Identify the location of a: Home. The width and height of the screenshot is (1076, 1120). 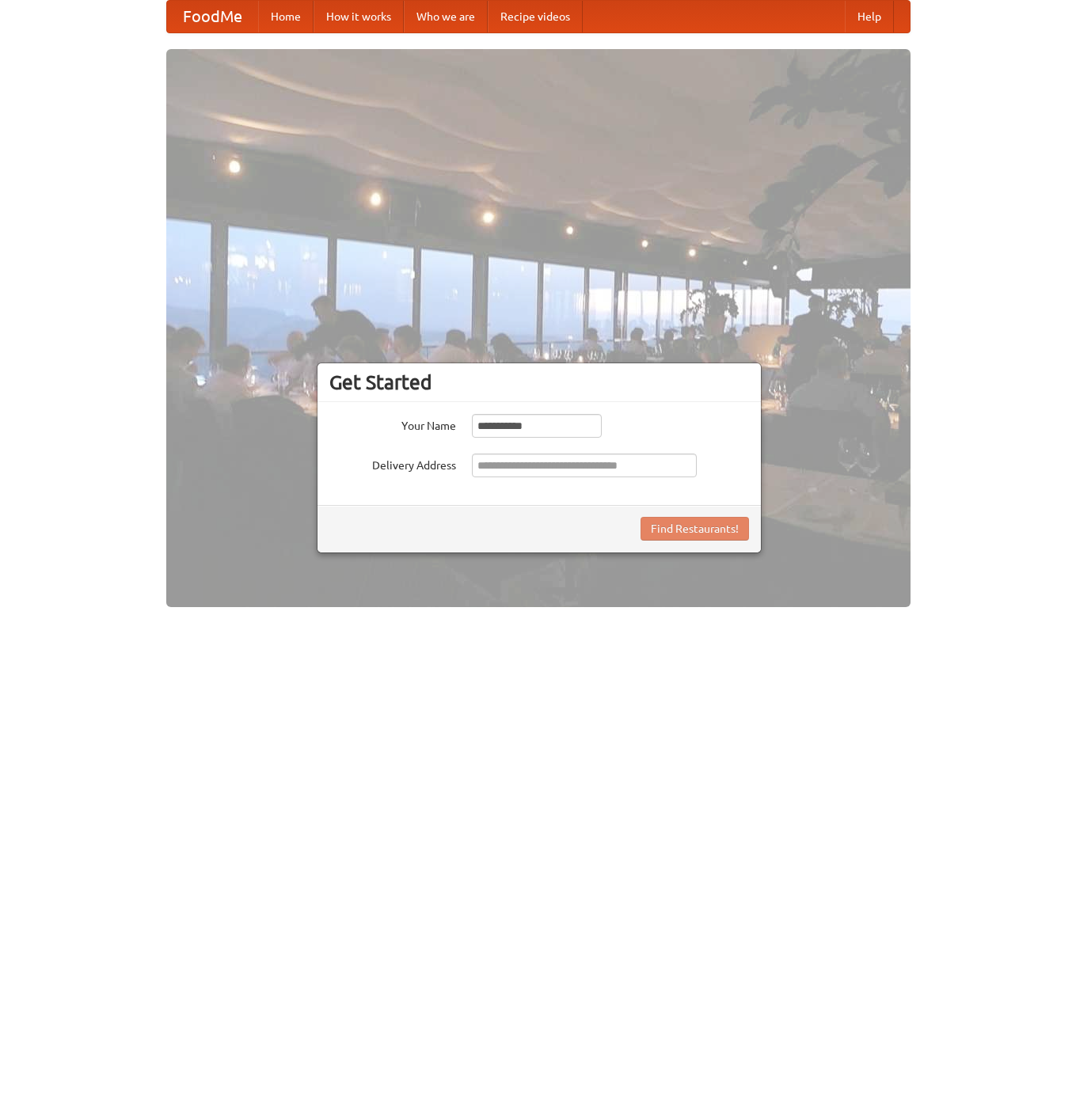
(286, 17).